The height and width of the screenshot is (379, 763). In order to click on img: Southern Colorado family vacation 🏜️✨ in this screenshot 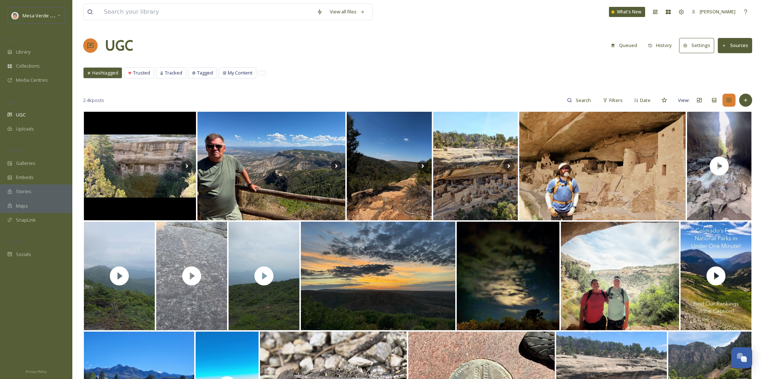, I will do `click(476, 166)`.